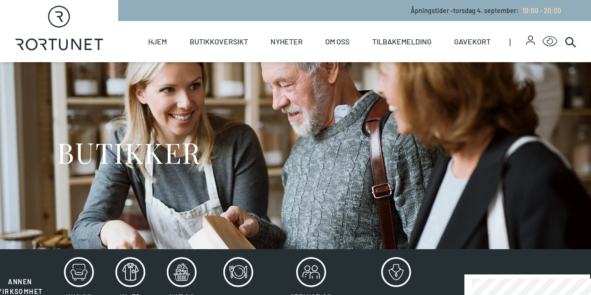 This screenshot has width=591, height=295. What do you see at coordinates (337, 42) in the screenshot?
I see `a: Om oss` at bounding box center [337, 42].